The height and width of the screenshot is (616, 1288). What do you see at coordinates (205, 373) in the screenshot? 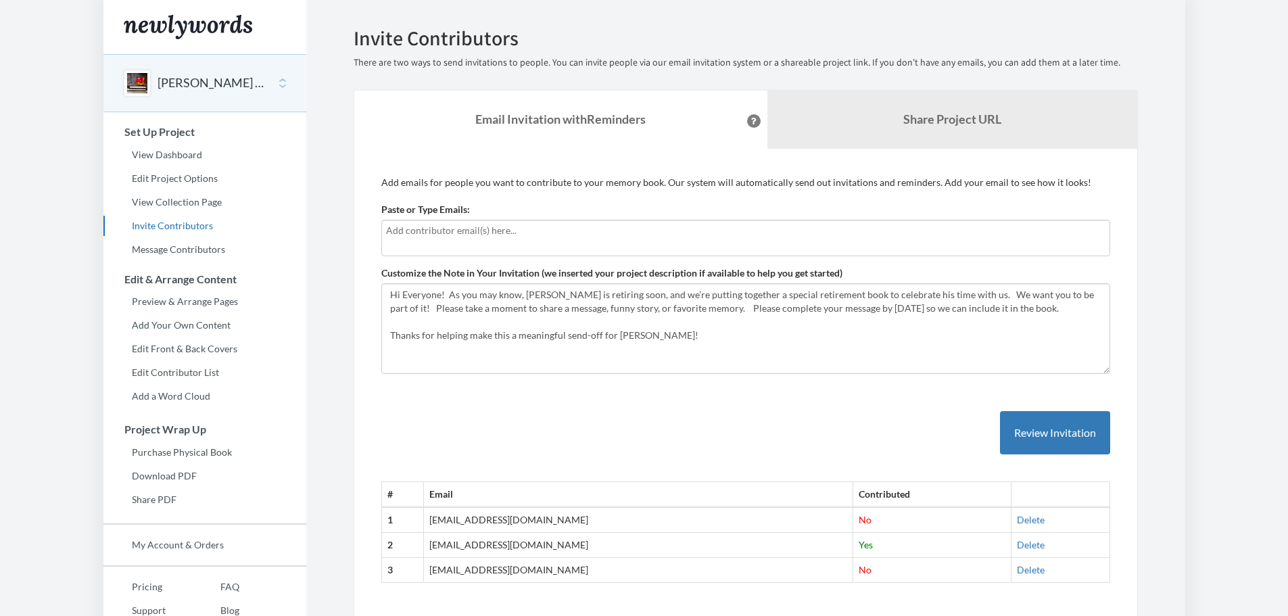
I see `a: Edit Contributor List` at bounding box center [205, 373].